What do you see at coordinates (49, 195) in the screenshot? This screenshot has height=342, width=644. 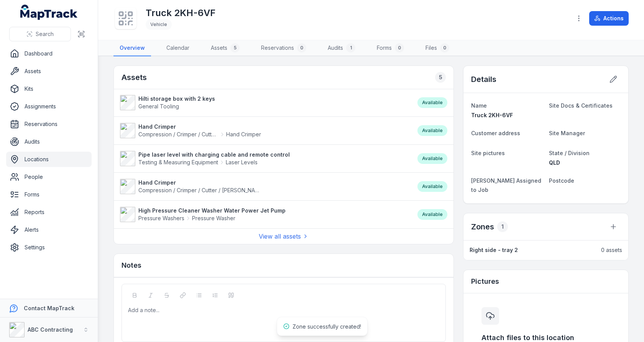 I see `a: Forms` at bounding box center [49, 195].